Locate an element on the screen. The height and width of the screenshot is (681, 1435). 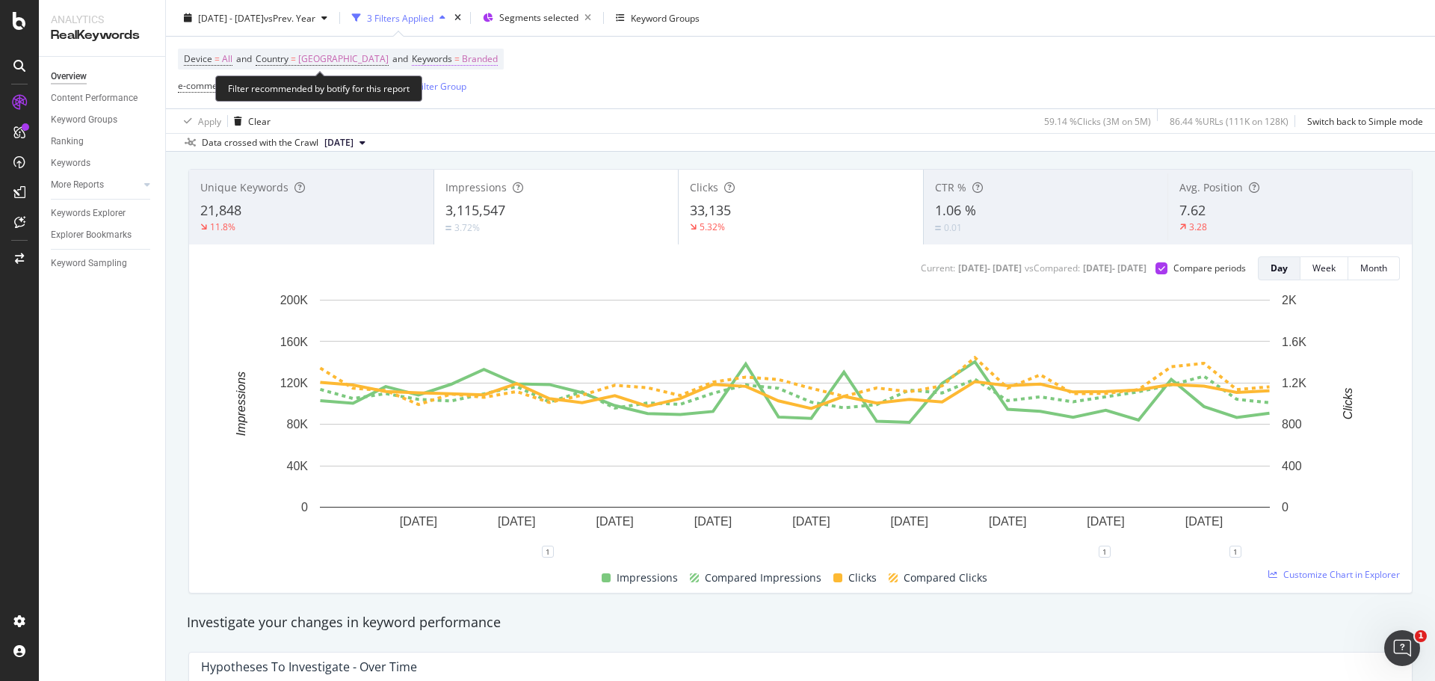
text: 1.6K is located at coordinates (1294, 341).